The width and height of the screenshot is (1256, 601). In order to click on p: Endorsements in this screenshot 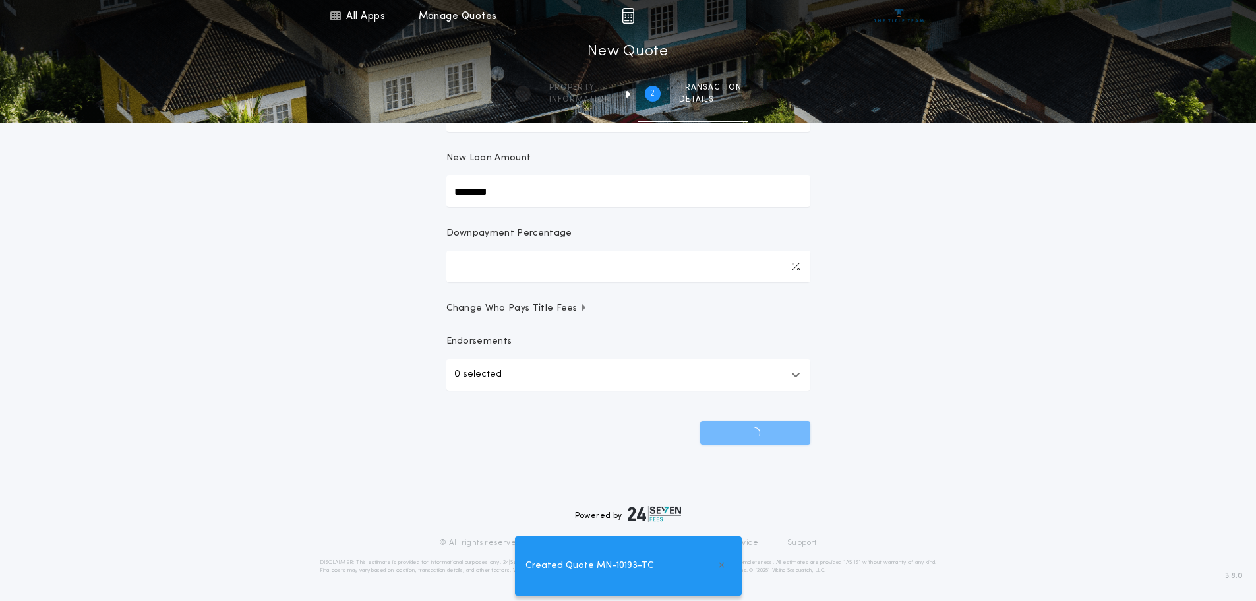, I will do `click(629, 342)`.